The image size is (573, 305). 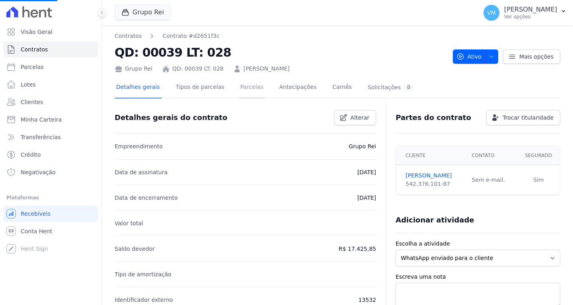 What do you see at coordinates (476, 57) in the screenshot?
I see `button: Ativo` at bounding box center [476, 57].